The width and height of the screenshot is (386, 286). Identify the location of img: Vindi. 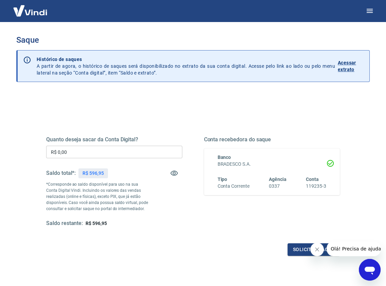
(30, 11).